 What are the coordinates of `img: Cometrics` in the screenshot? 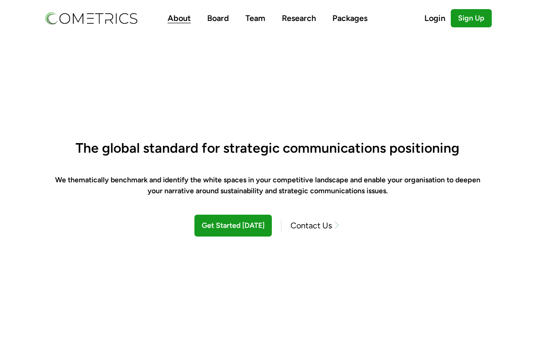 It's located at (91, 18).